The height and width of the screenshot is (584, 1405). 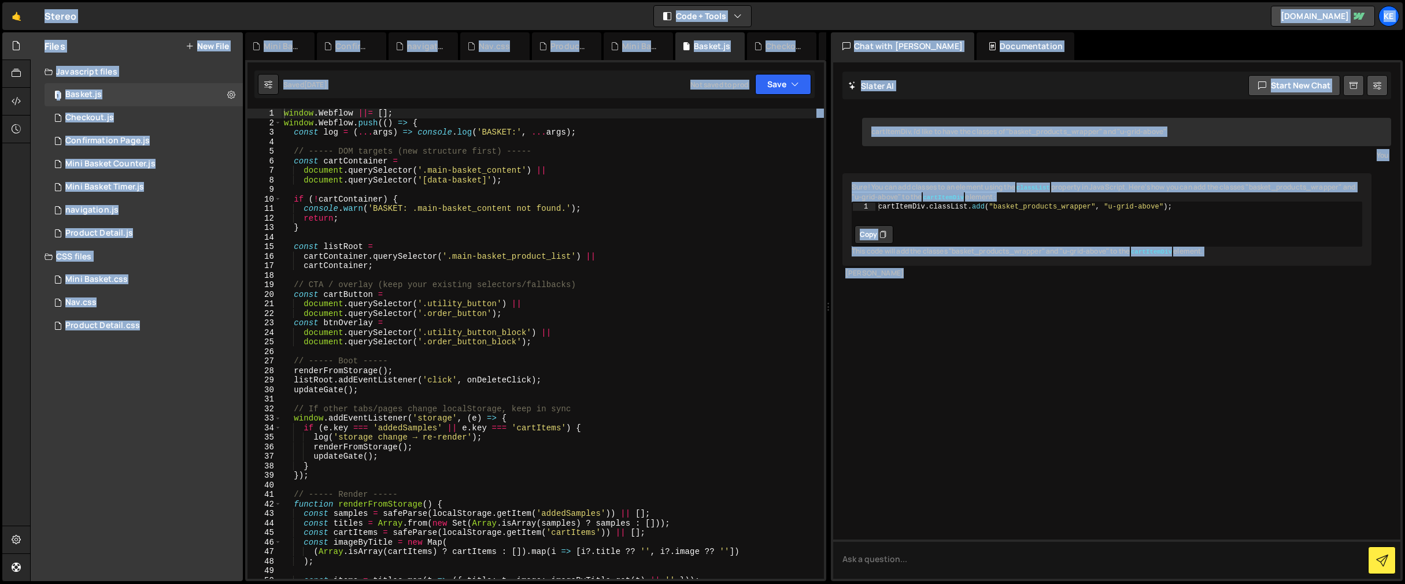 I want to click on div: 44, so click(x=264, y=524).